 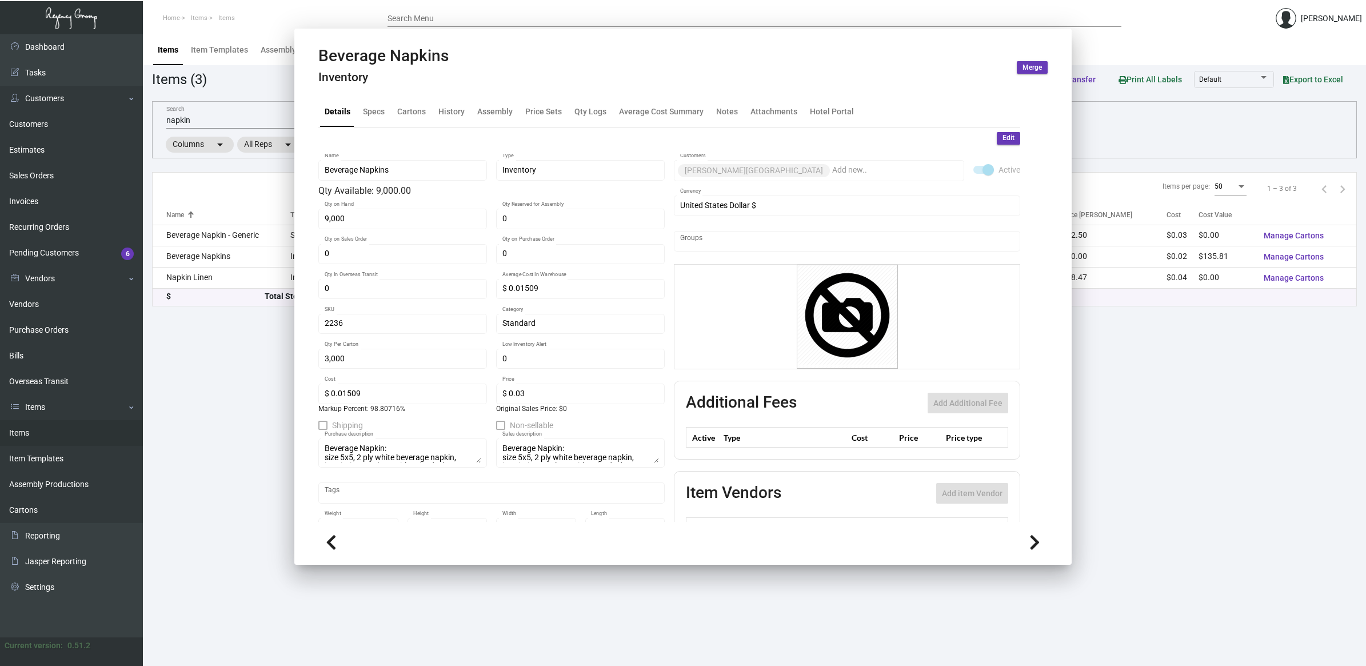 What do you see at coordinates (1183, 277) in the screenshot?
I see `td: $0.04` at bounding box center [1183, 277].